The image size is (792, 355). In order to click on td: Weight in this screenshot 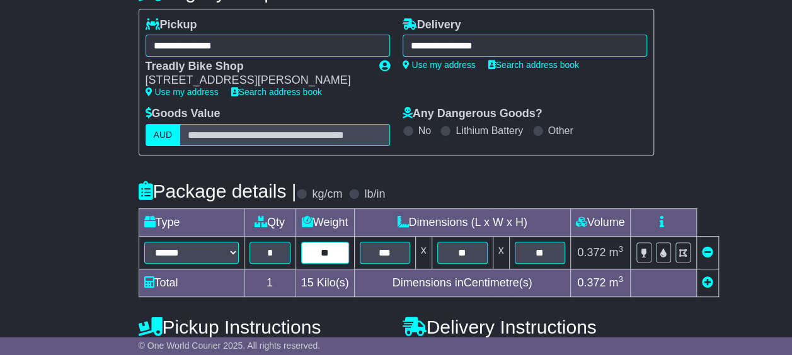, I will do `click(325, 222)`.